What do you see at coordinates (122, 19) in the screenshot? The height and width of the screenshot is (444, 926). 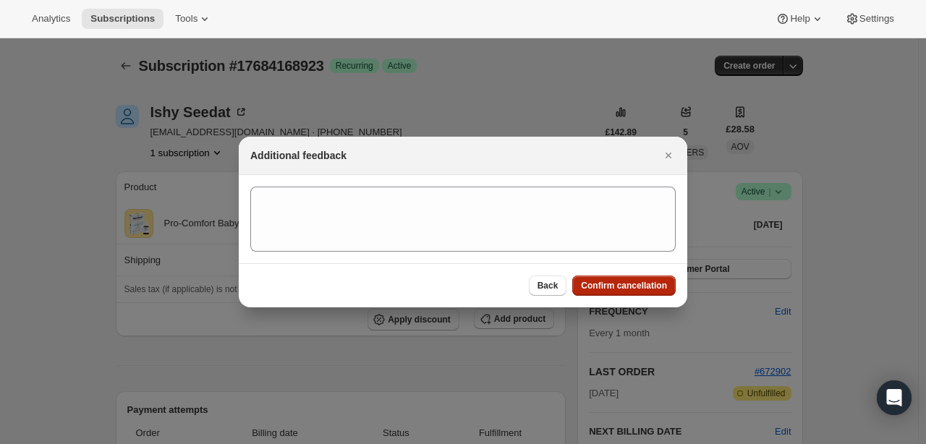 I see `button: Subscriptions` at bounding box center [122, 19].